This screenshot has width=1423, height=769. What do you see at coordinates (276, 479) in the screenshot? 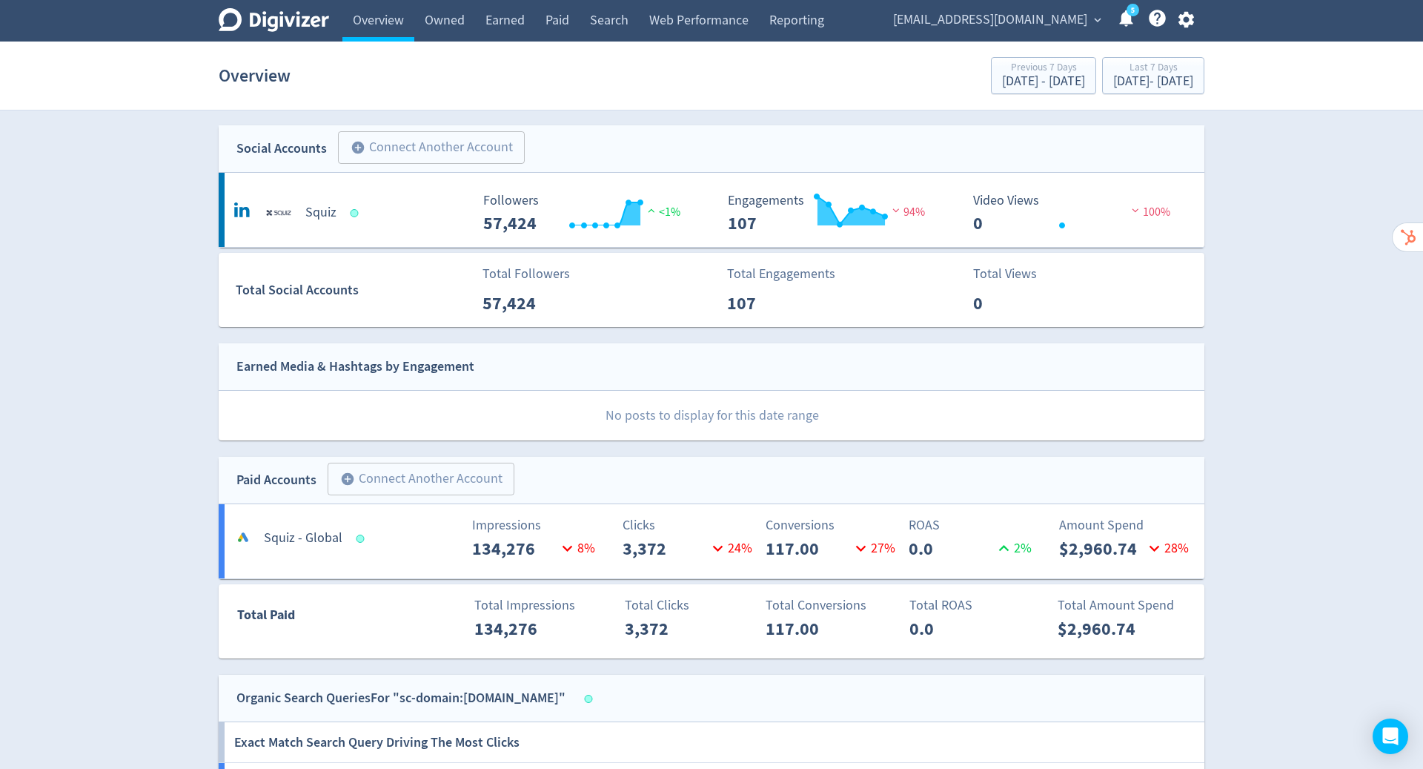
I see `div: Paid Accounts` at bounding box center [276, 479].